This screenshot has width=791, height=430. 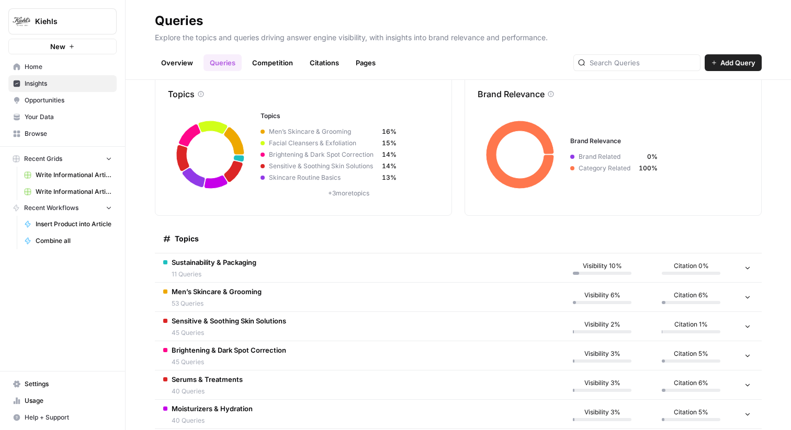 What do you see at coordinates (658, 141) in the screenshot?
I see `h3: Brand Relevance` at bounding box center [658, 141].